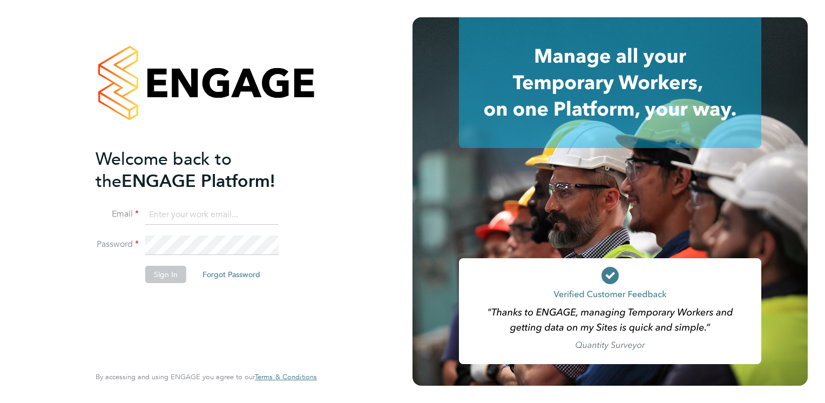 This screenshot has height=403, width=825. What do you see at coordinates (164, 170) in the screenshot?
I see `span: Welcome back to the` at bounding box center [164, 170].